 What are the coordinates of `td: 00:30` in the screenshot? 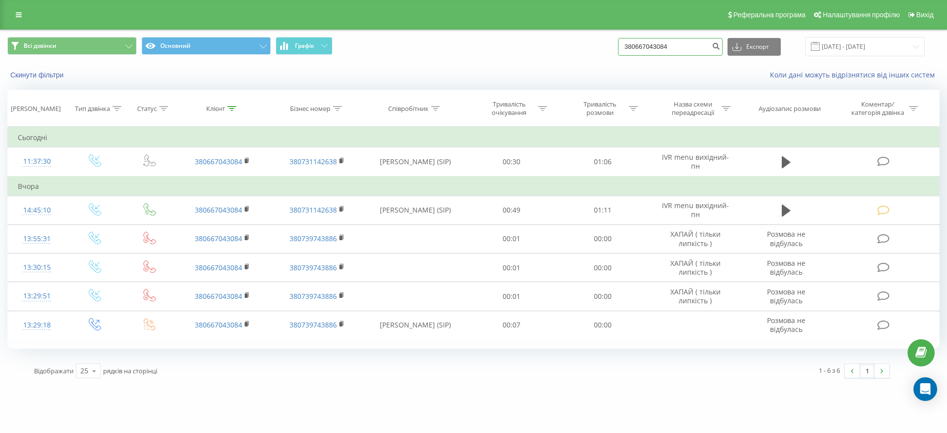 It's located at (511, 162).